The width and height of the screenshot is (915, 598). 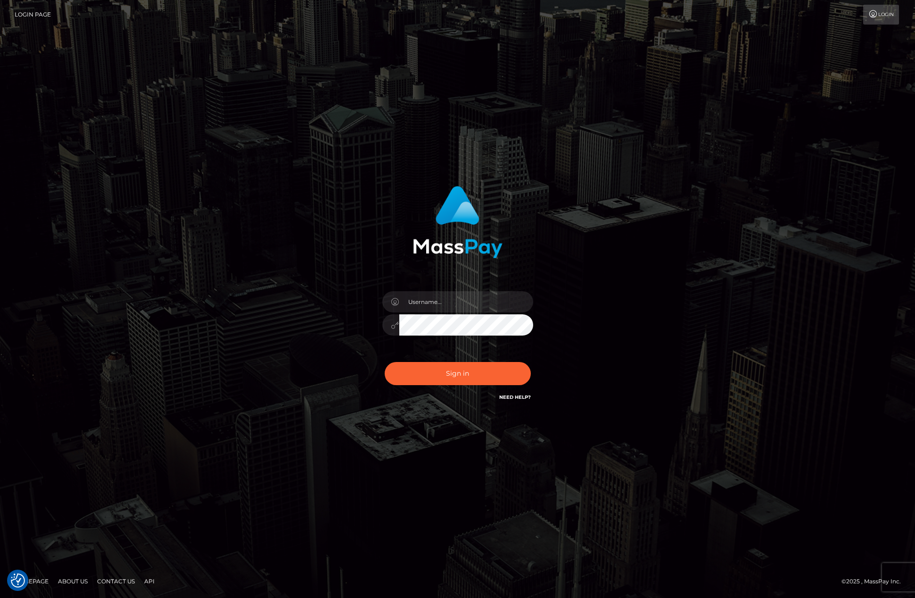 I want to click on a: Contact Us, so click(x=116, y=581).